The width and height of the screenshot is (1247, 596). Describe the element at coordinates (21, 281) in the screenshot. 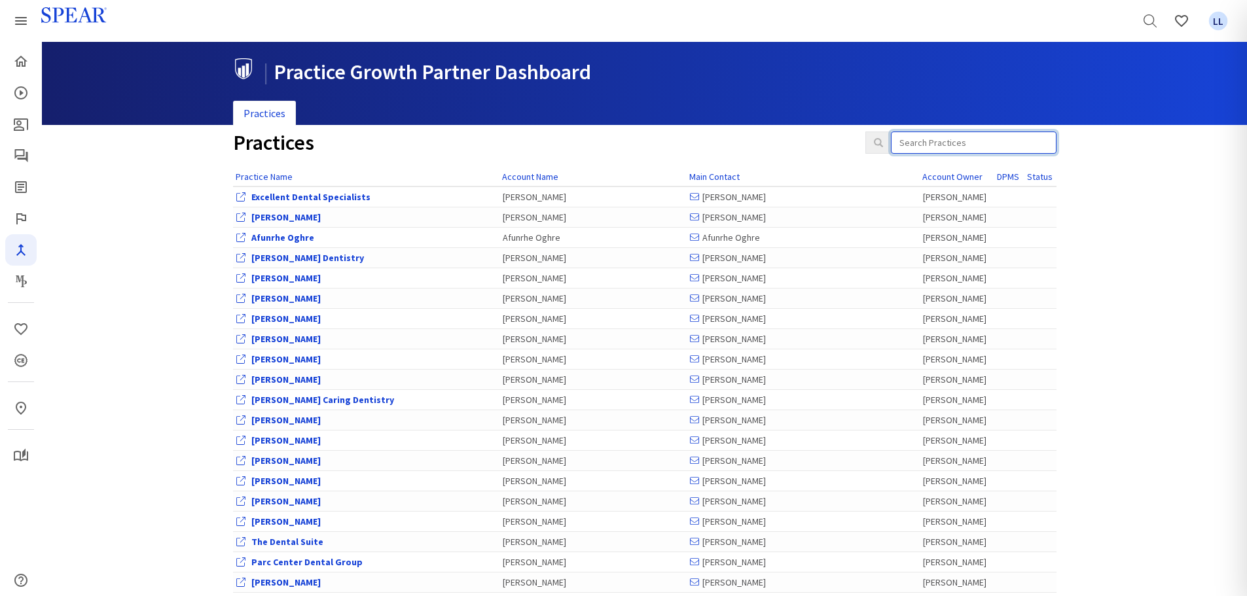

I see `a: Masters Program` at that location.